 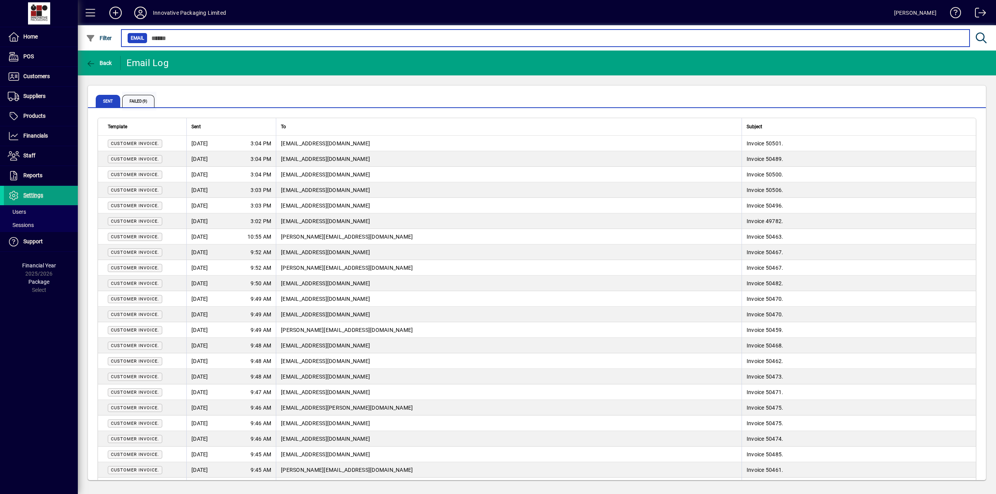 What do you see at coordinates (283, 127) in the screenshot?
I see `span: To` at bounding box center [283, 127].